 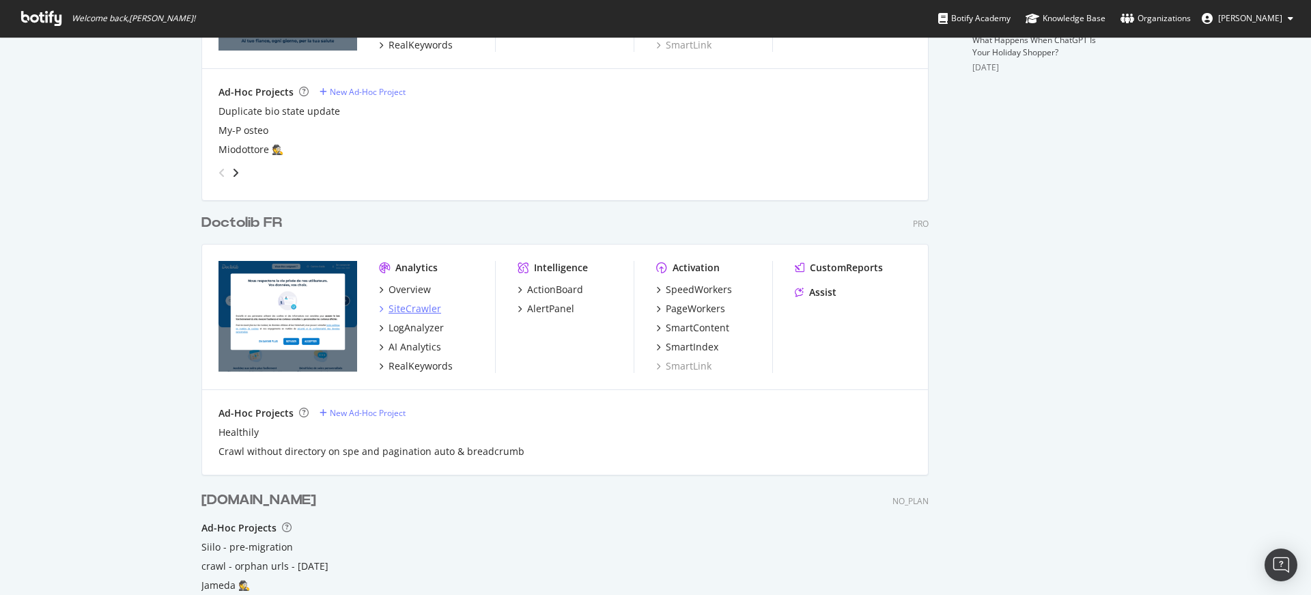 What do you see at coordinates (411, 328) in the screenshot?
I see `a: LogAnalyzer` at bounding box center [411, 328].